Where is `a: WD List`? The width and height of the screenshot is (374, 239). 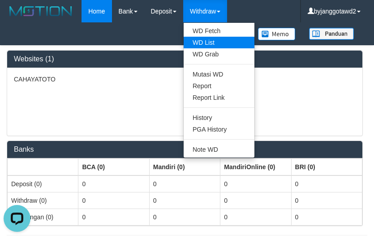 a: WD List is located at coordinates (219, 43).